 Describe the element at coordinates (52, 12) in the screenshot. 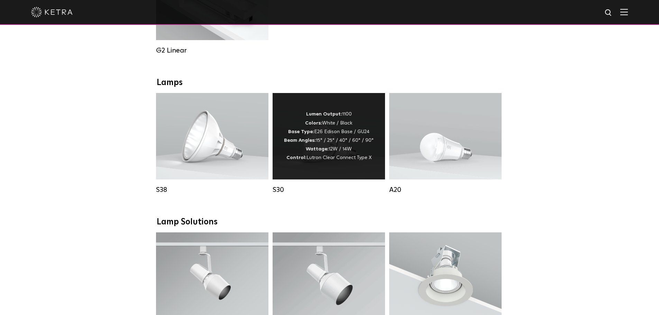

I see `img: ketra-logo-2019-white` at that location.